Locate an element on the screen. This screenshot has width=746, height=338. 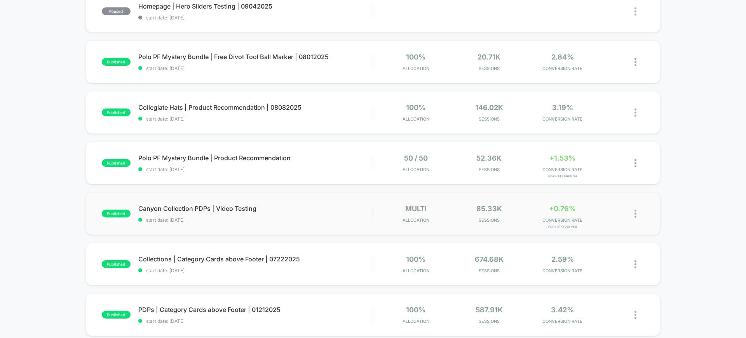
span: 2.84% is located at coordinates (563, 57).